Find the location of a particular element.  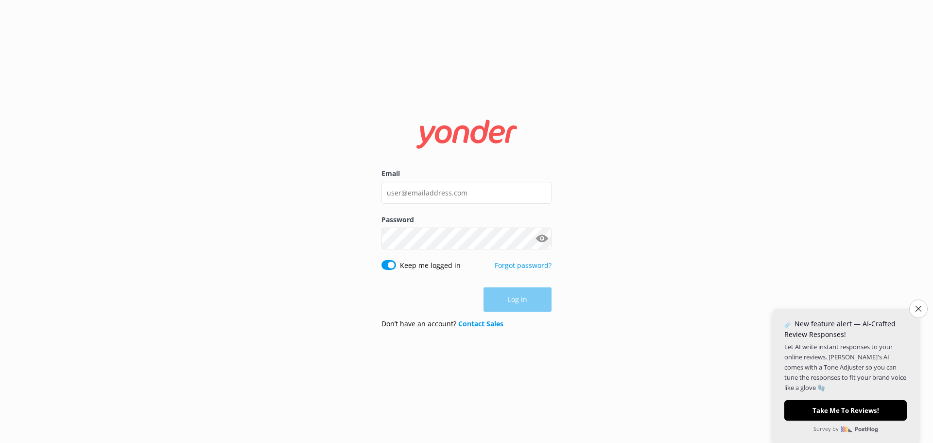

label: Email is located at coordinates (466, 173).